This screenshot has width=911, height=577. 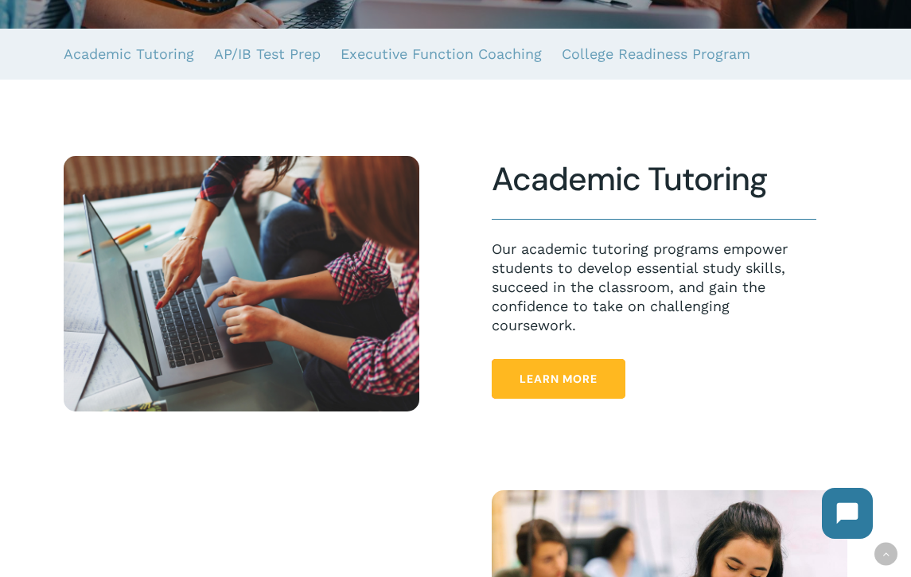 I want to click on a: AP/IB Test Prep, so click(x=267, y=54).